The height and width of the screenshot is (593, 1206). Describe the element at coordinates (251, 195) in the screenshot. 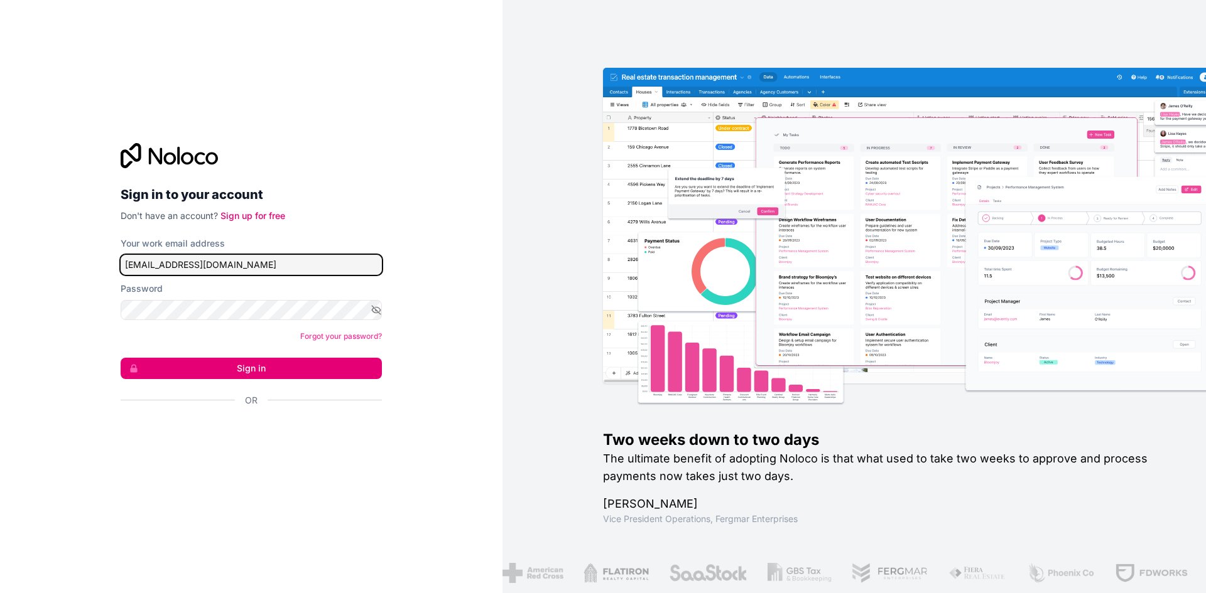

I see `h2: Sign in to your account` at that location.